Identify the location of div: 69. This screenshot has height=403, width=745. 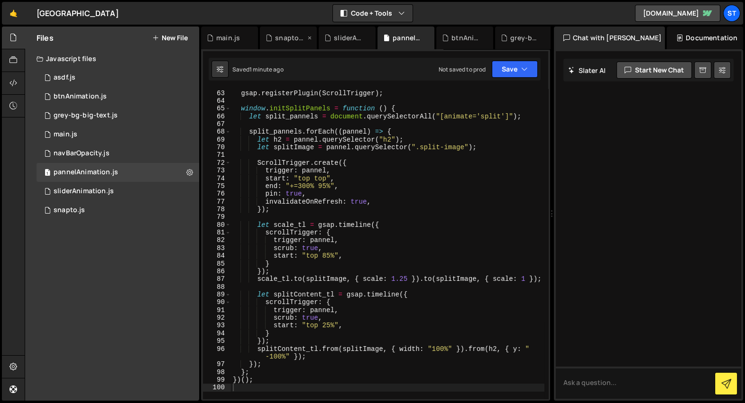
(217, 140).